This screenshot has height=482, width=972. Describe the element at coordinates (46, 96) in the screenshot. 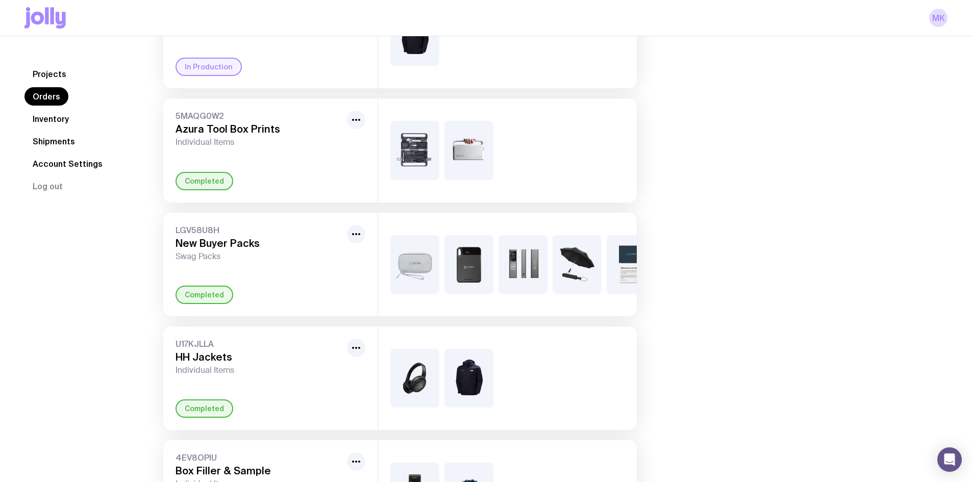

I see `a: Orders` at that location.